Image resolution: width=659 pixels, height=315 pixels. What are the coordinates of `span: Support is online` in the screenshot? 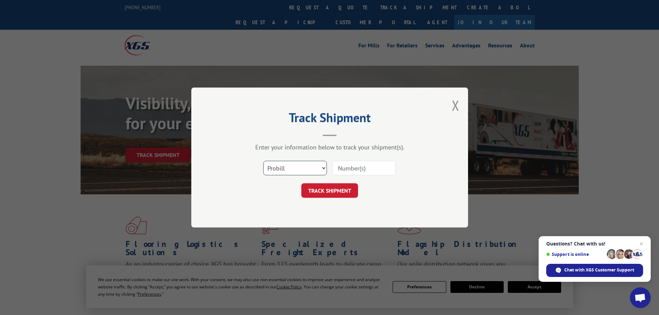 It's located at (575, 254).